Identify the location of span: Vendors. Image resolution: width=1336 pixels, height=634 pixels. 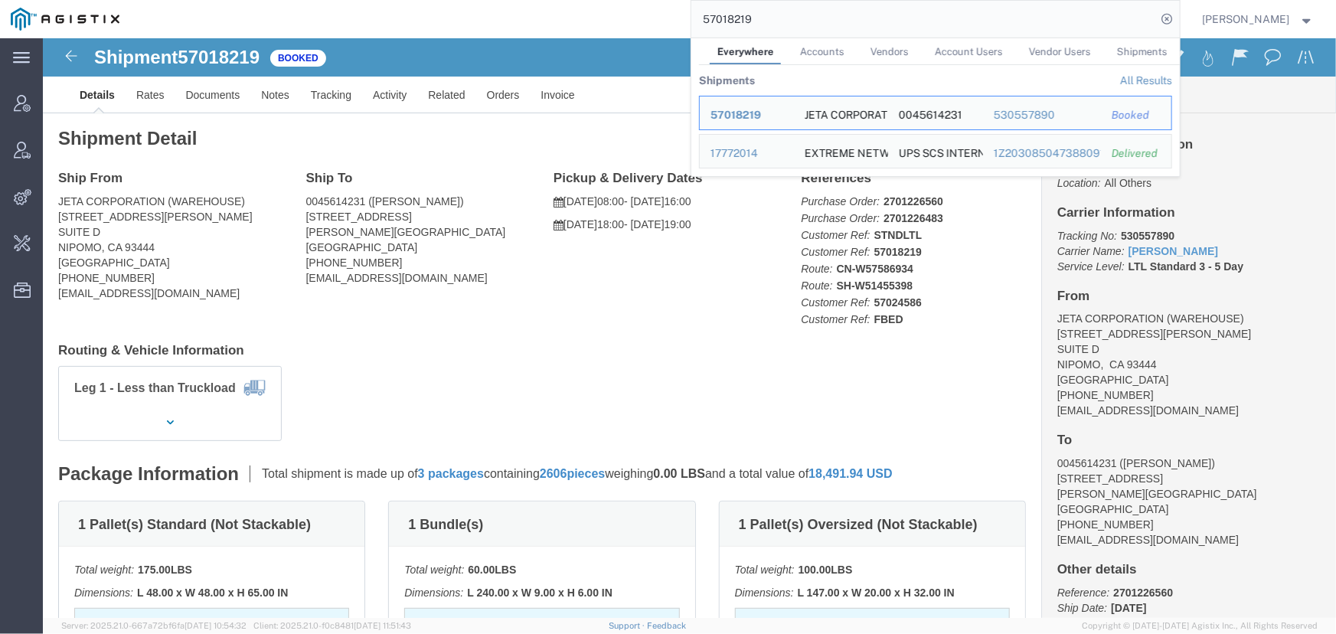
(890, 51).